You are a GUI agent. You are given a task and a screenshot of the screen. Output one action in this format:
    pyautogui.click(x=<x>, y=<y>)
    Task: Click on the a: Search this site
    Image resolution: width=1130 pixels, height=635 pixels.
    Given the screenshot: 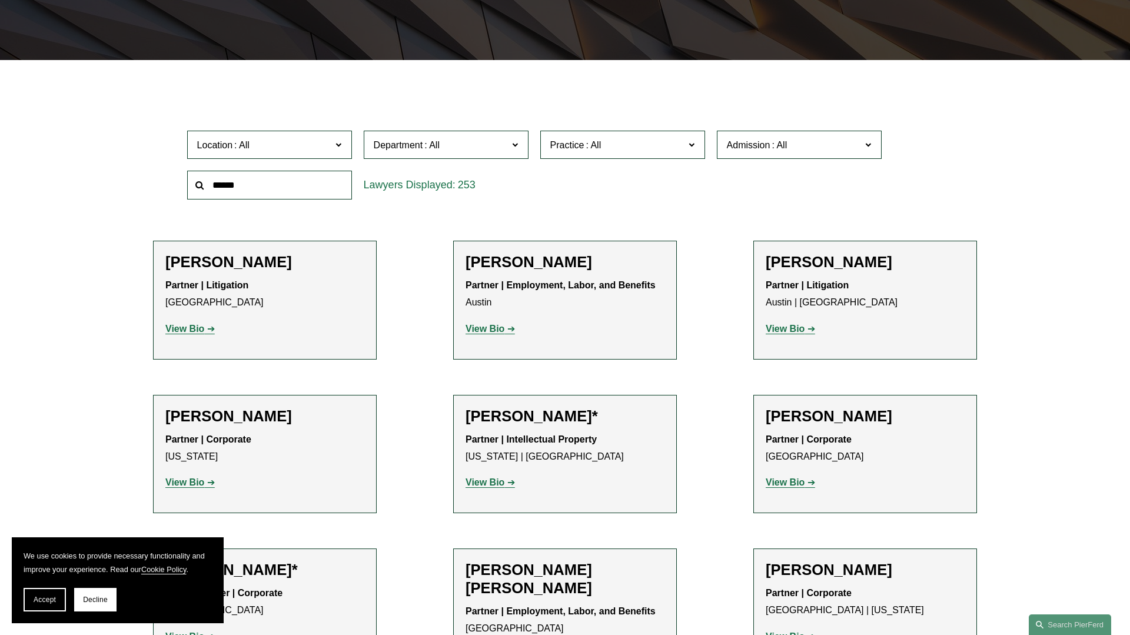 What is the action you would take?
    pyautogui.click(x=1070, y=624)
    